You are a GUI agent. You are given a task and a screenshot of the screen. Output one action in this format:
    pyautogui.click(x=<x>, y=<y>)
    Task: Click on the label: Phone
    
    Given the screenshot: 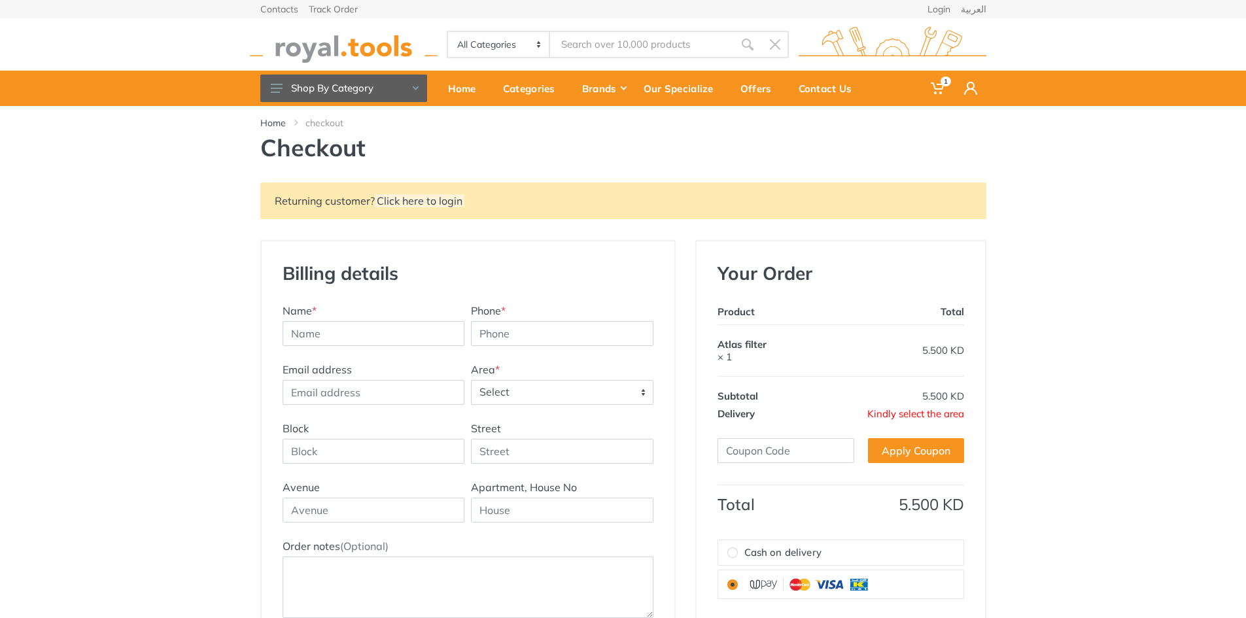 What is the action you would take?
    pyautogui.click(x=488, y=311)
    